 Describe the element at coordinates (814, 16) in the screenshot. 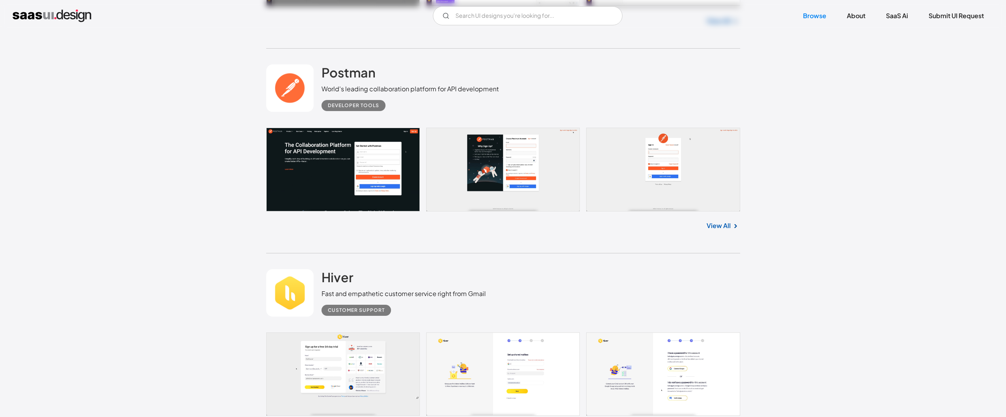

I see `a: Browse` at that location.